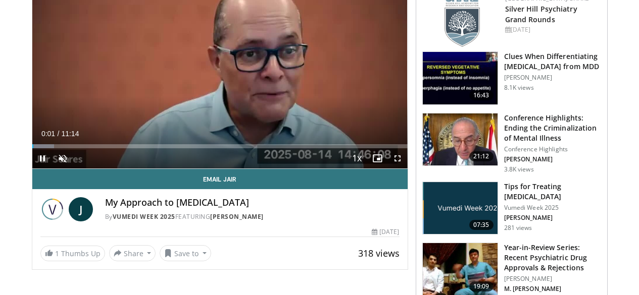  Describe the element at coordinates (553, 258) in the screenshot. I see `h3: Year-in-Review Series: Recent Psychiatric Drug Approvals & Rejections` at that location.